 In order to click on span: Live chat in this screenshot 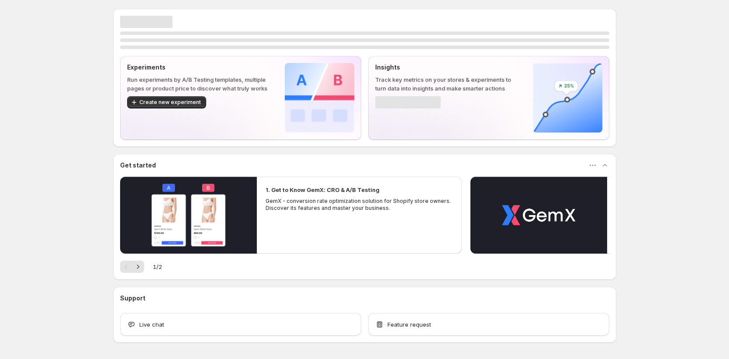, I will do `click(152, 324)`.